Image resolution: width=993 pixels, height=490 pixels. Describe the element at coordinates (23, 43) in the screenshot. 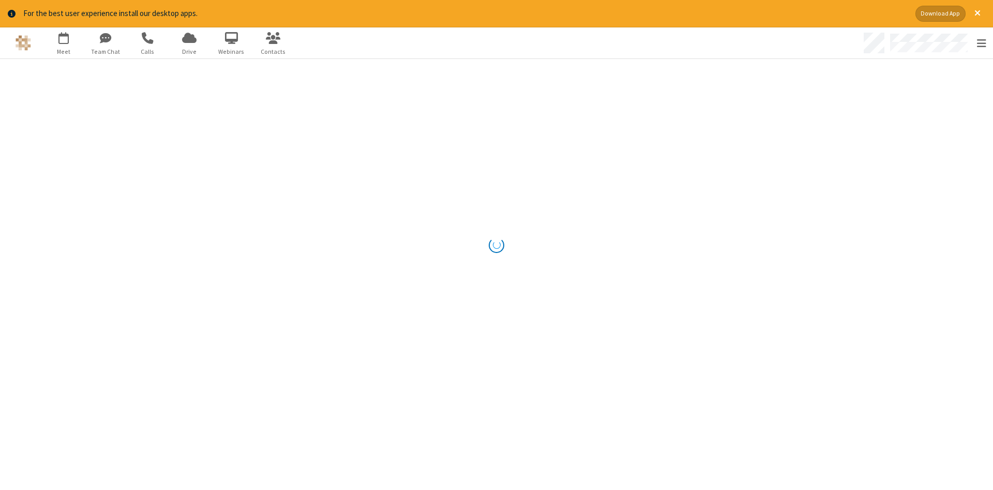

I see `img: QA Selenium DO NOT DELETE OR CHANGE` at that location.